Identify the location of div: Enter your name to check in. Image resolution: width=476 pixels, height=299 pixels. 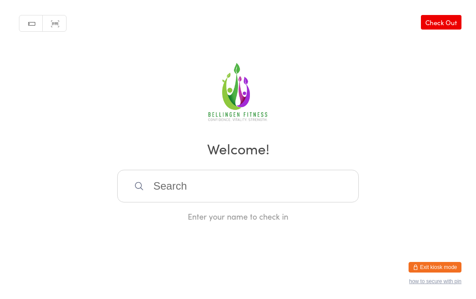
(238, 216).